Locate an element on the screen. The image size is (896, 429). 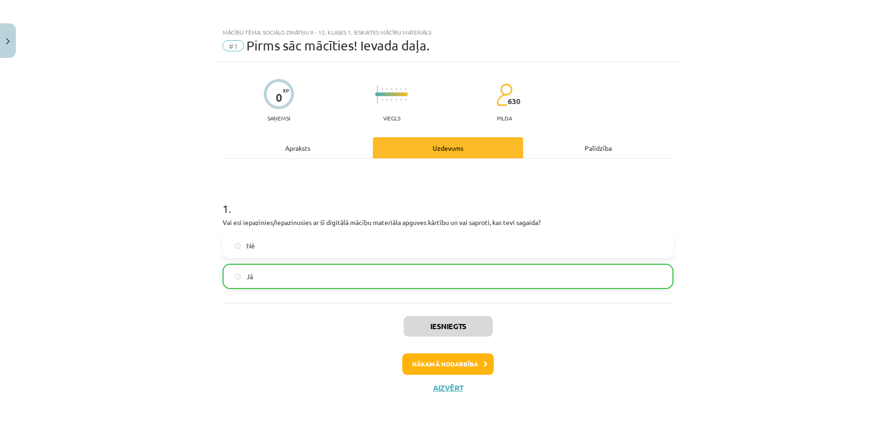
span: XP is located at coordinates (286, 90).